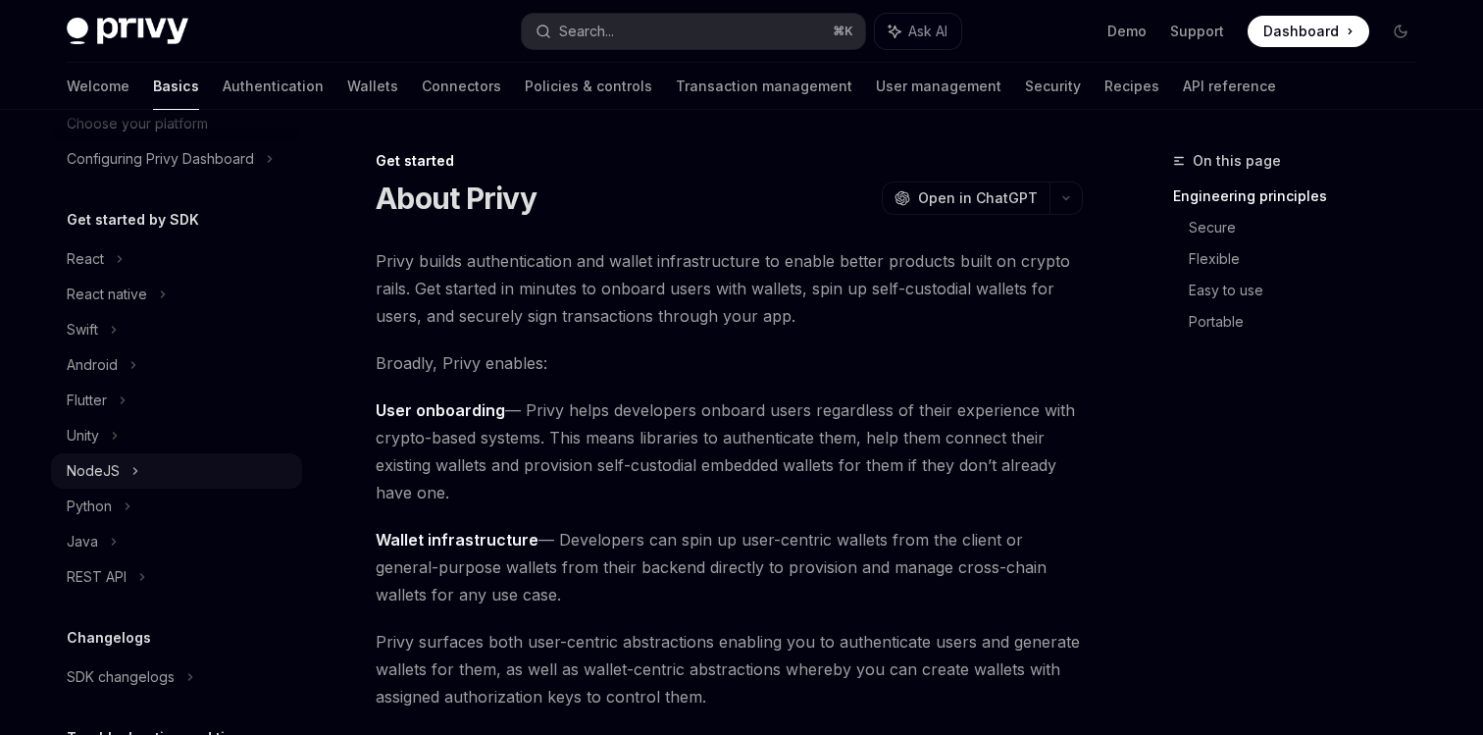  Describe the element at coordinates (1309, 31) in the screenshot. I see `a: Dashboard` at that location.